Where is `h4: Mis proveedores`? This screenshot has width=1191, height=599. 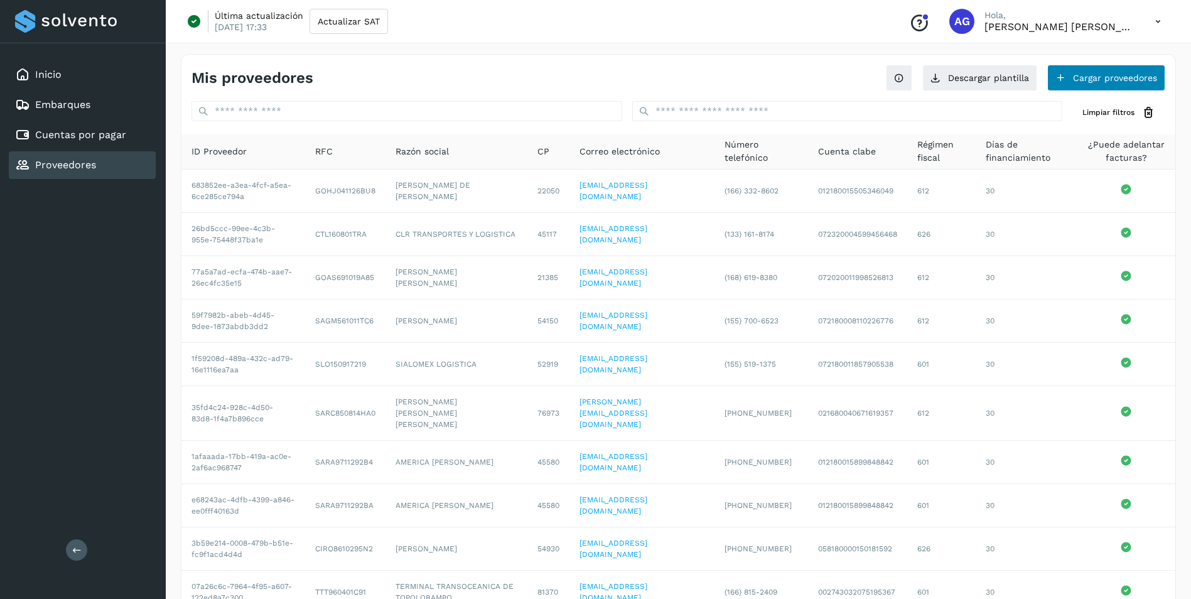 h4: Mis proveedores is located at coordinates (252, 78).